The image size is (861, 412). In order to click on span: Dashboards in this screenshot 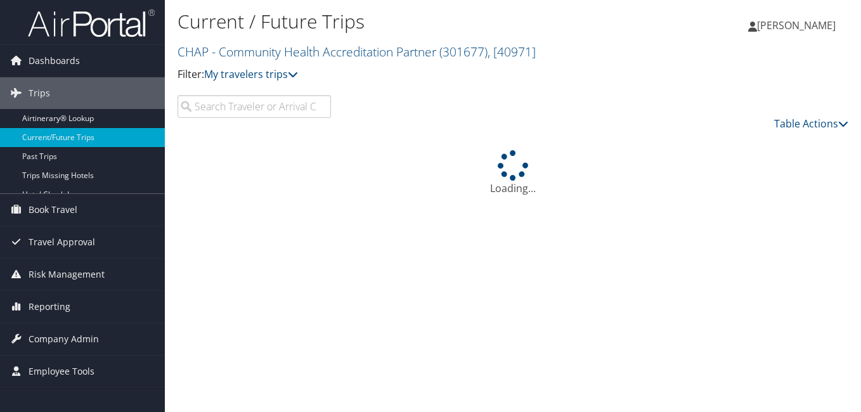, I will do `click(54, 61)`.